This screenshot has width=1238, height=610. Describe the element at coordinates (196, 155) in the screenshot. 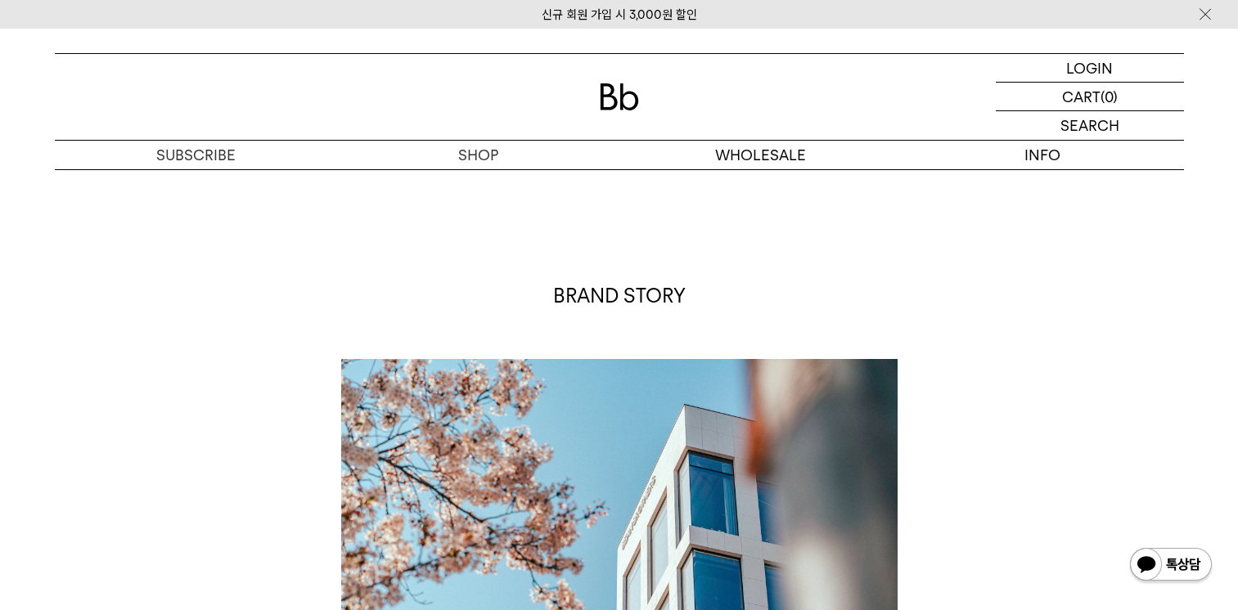

I see `a: SUBSCRIBE` at that location.